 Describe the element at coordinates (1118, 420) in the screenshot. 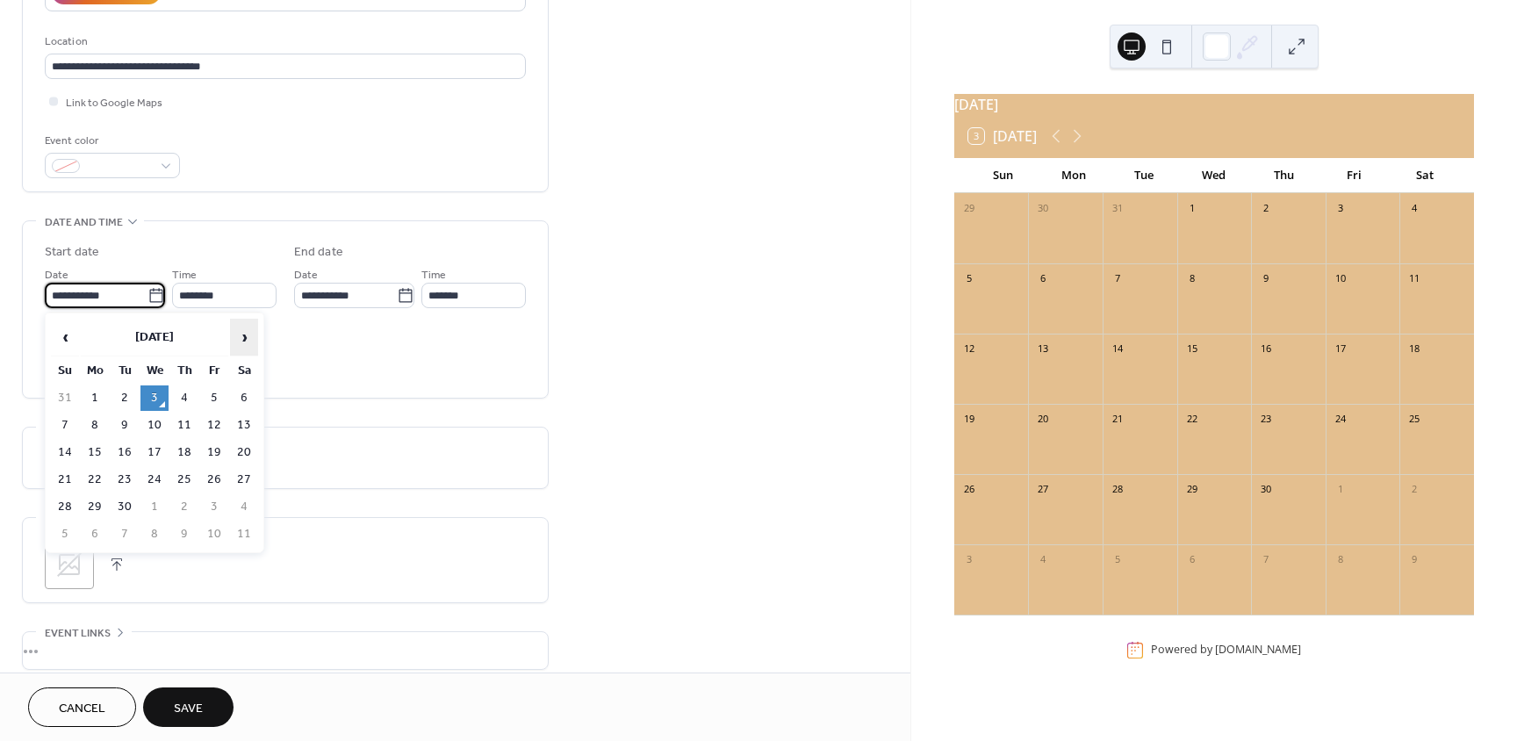

I see `div: 21` at that location.